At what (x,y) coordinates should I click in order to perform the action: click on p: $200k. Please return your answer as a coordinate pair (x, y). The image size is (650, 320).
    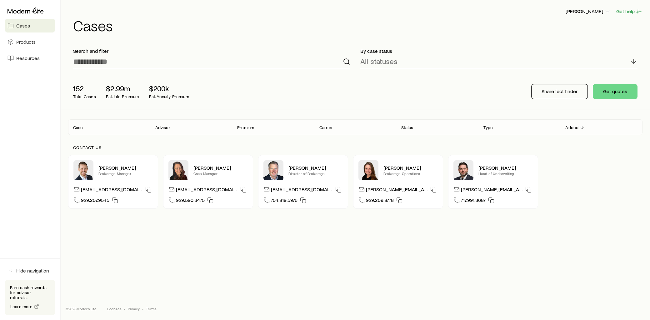
    Looking at the image, I should click on (169, 88).